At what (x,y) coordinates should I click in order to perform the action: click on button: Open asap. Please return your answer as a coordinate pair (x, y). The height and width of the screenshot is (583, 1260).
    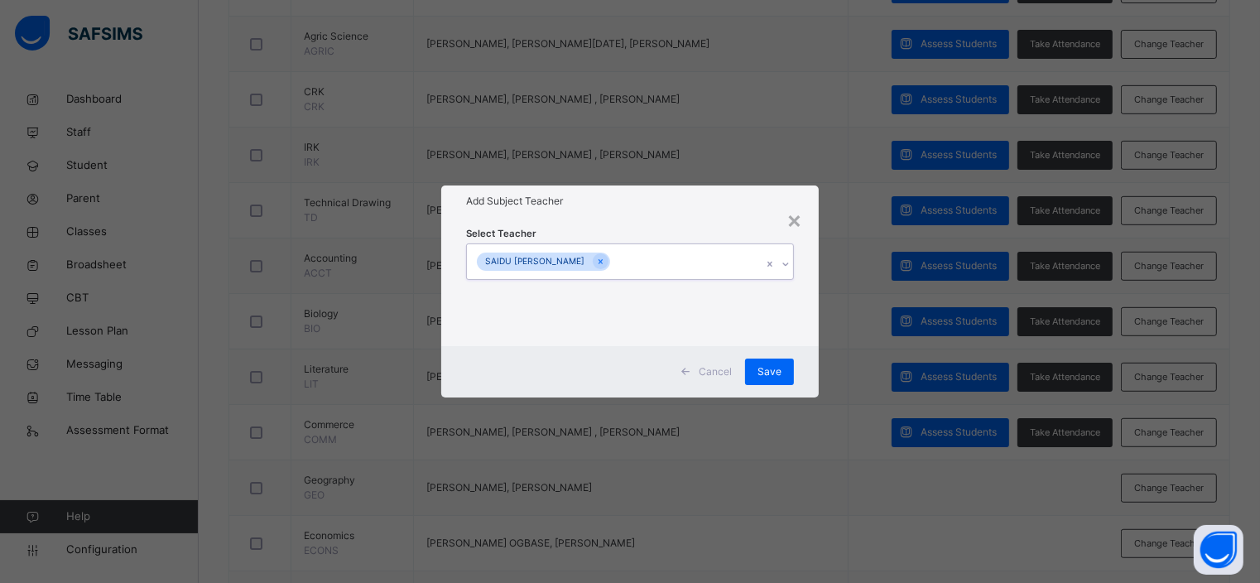
    Looking at the image, I should click on (1219, 550).